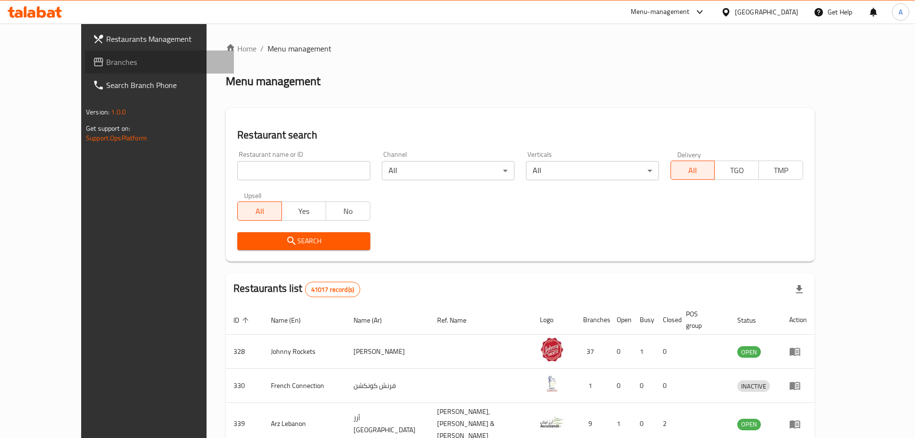  What do you see at coordinates (299, 49) in the screenshot?
I see `span: Menu management` at bounding box center [299, 49].